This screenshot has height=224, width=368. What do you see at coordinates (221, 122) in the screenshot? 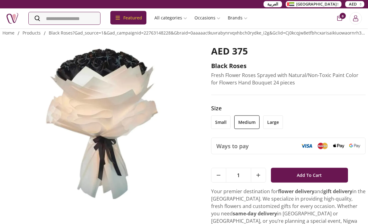
I see `li: small` at bounding box center [221, 122].